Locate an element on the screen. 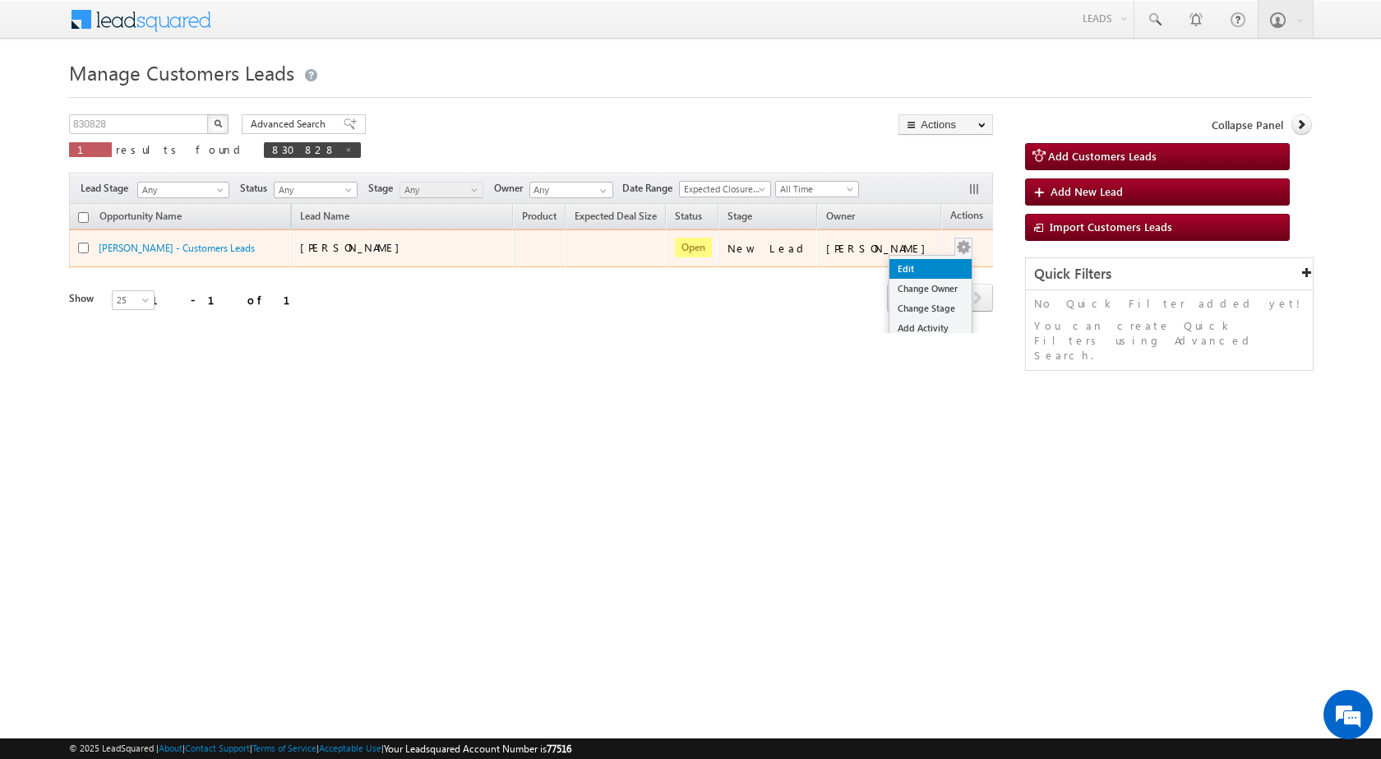  a: About is located at coordinates (170, 747).